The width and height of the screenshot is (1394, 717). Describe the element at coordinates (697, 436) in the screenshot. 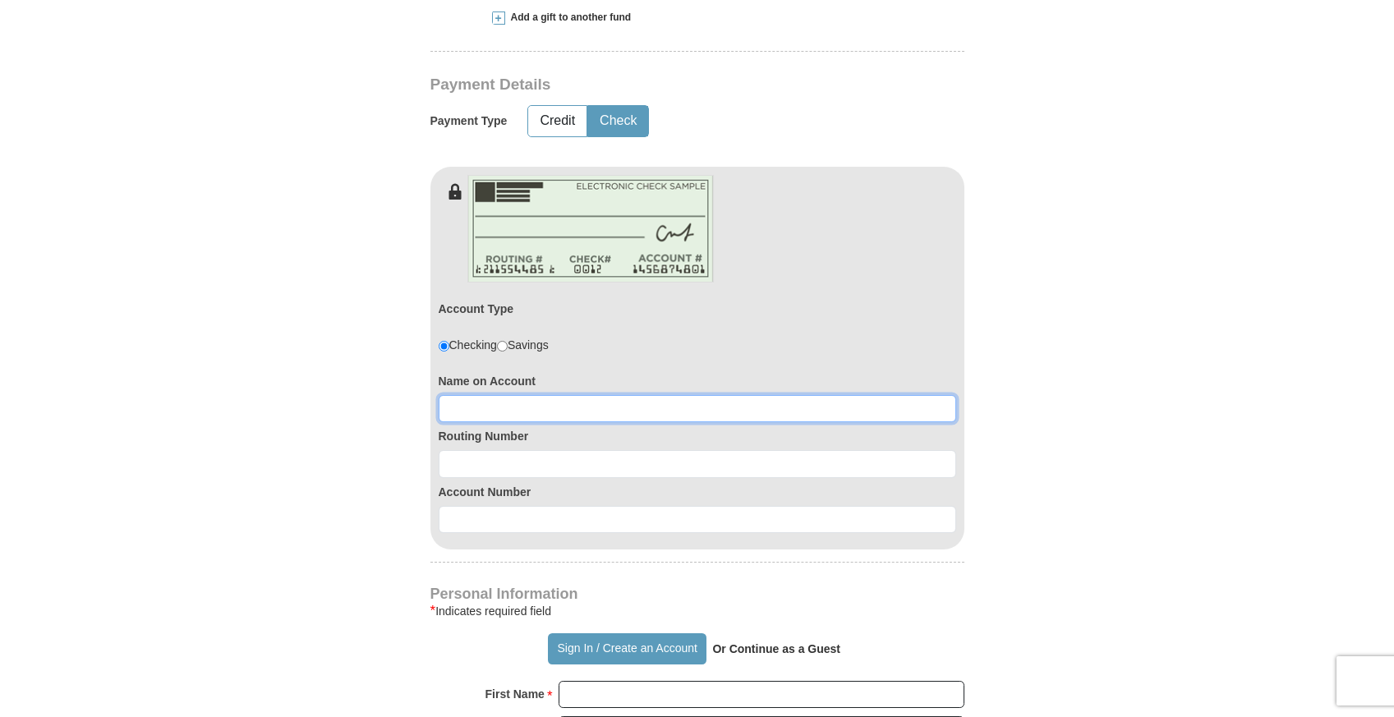

I see `label: Routing Number` at that location.